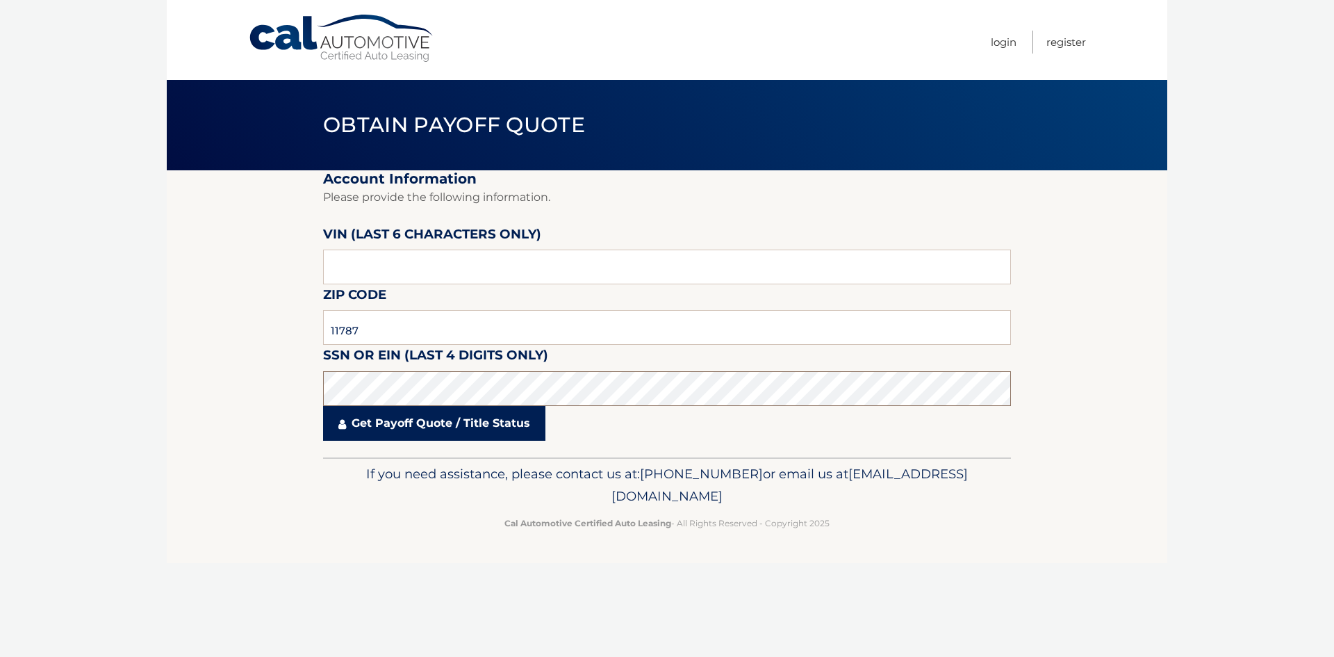 This screenshot has height=657, width=1334. I want to click on span: Obtain Payoff Quote, so click(454, 124).